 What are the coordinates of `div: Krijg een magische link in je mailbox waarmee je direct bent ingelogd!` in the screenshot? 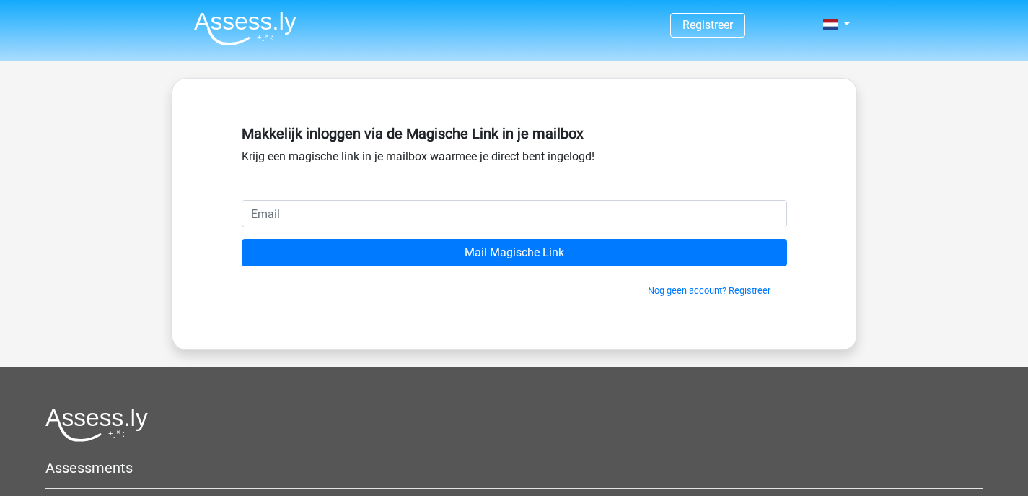 It's located at (514, 159).